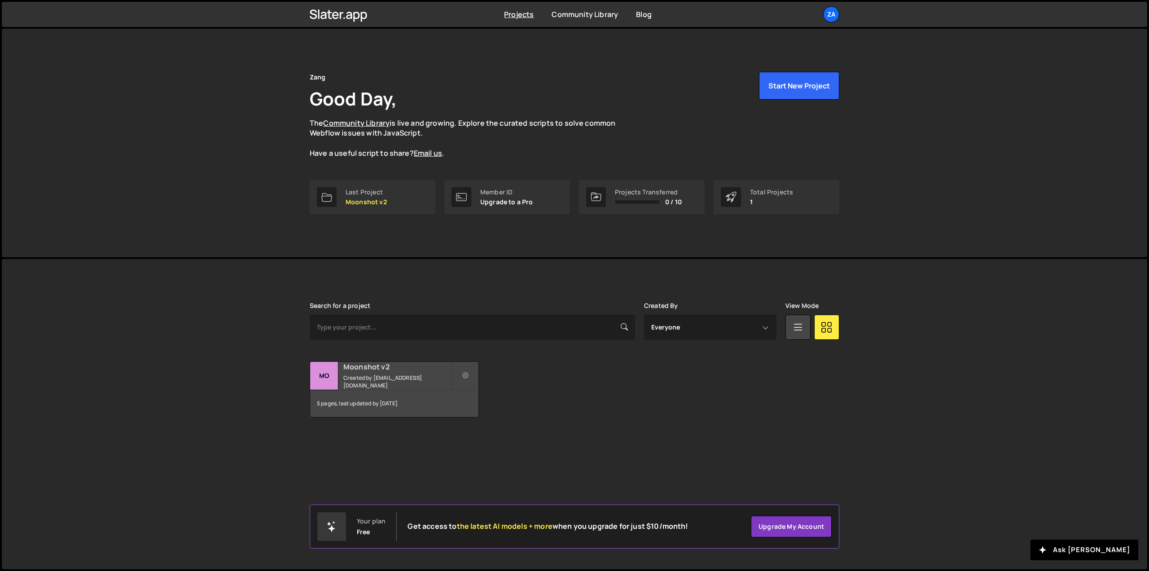 Image resolution: width=1149 pixels, height=571 pixels. What do you see at coordinates (644, 14) in the screenshot?
I see `a: Blog` at bounding box center [644, 14].